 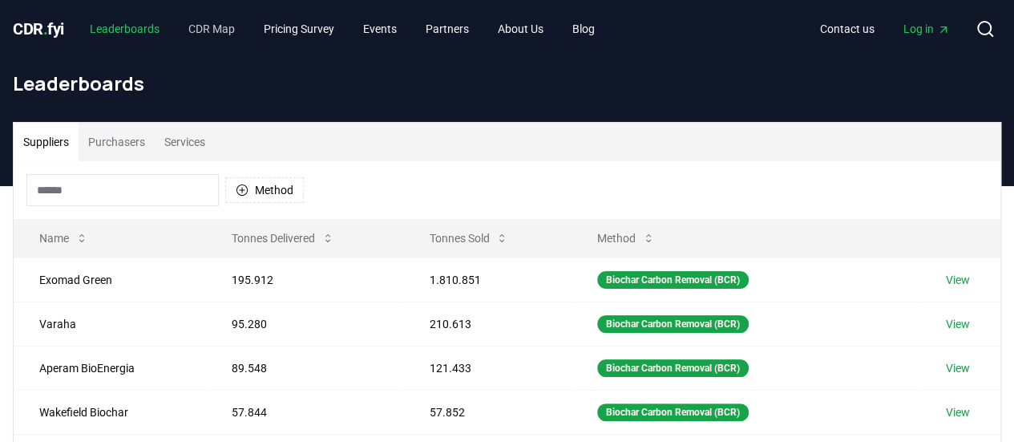 What do you see at coordinates (305, 411) in the screenshot?
I see `td: 57.844` at bounding box center [305, 411].